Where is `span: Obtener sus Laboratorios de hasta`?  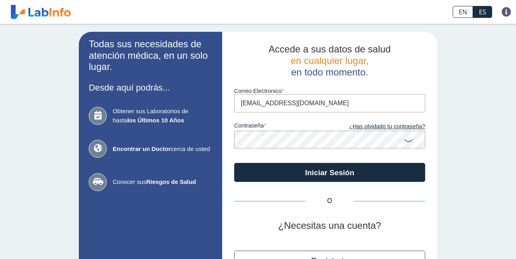
span: Obtener sus Laboratorios de hasta is located at coordinates (162, 116).